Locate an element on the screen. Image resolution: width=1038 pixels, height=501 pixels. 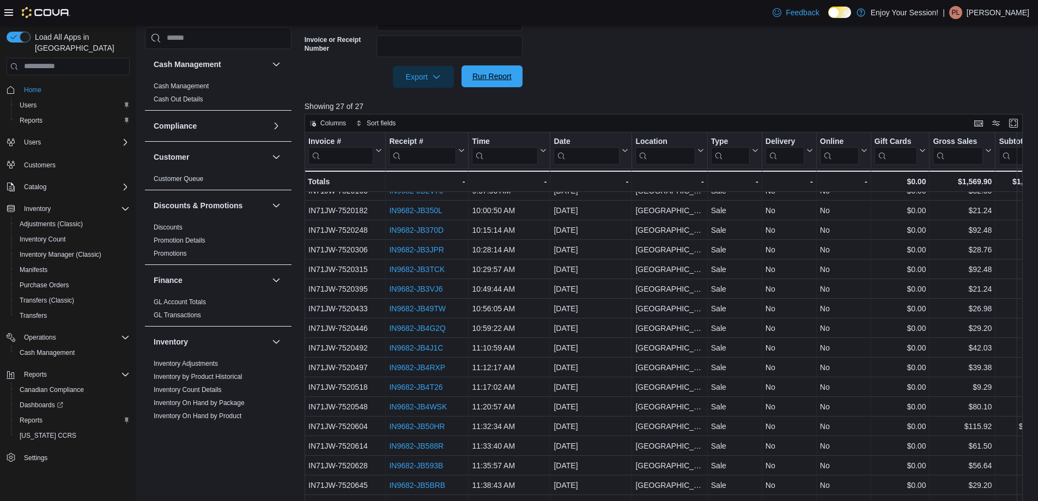
button: Enter fullscreen is located at coordinates (1014, 123).